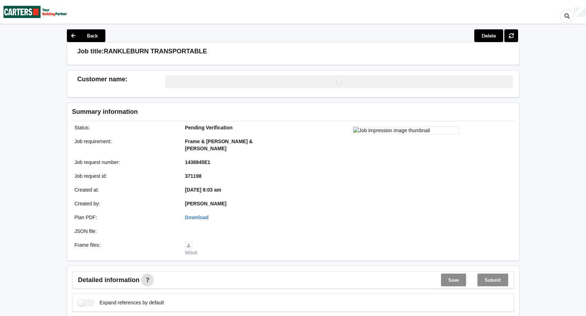  I want to click on h3: Customer name :, so click(121, 79).